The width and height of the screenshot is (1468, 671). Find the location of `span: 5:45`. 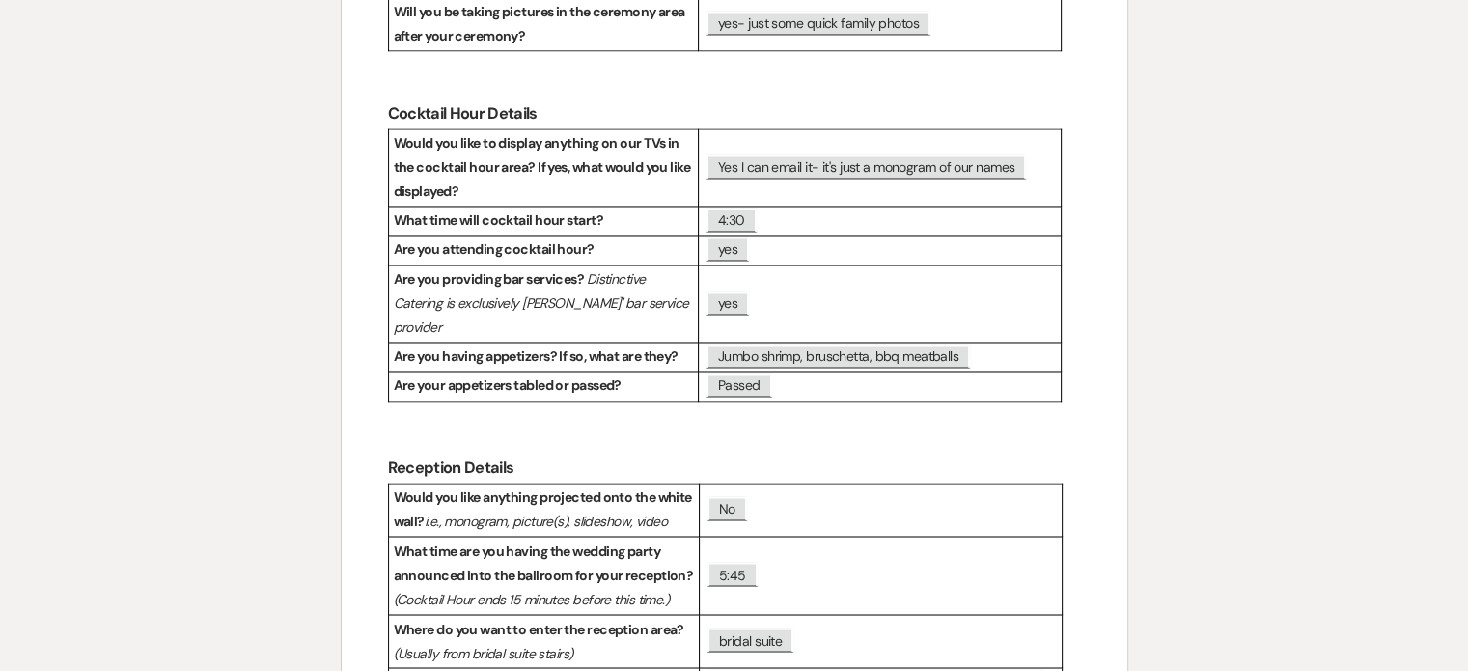

span: 5:45 is located at coordinates (733, 573).